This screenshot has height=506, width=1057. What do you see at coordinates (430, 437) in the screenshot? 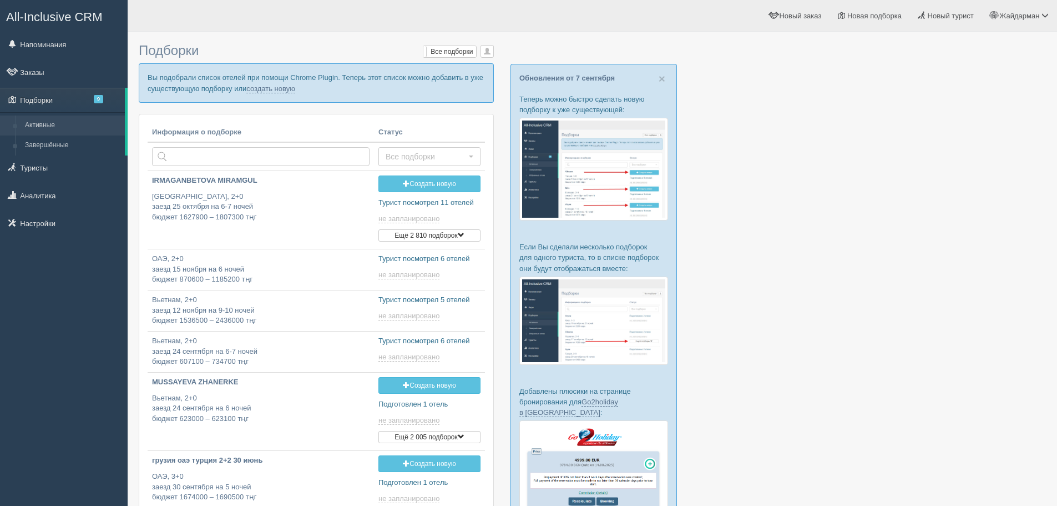
I see `button: Ещё 2 005 подборок` at bounding box center [430, 437].